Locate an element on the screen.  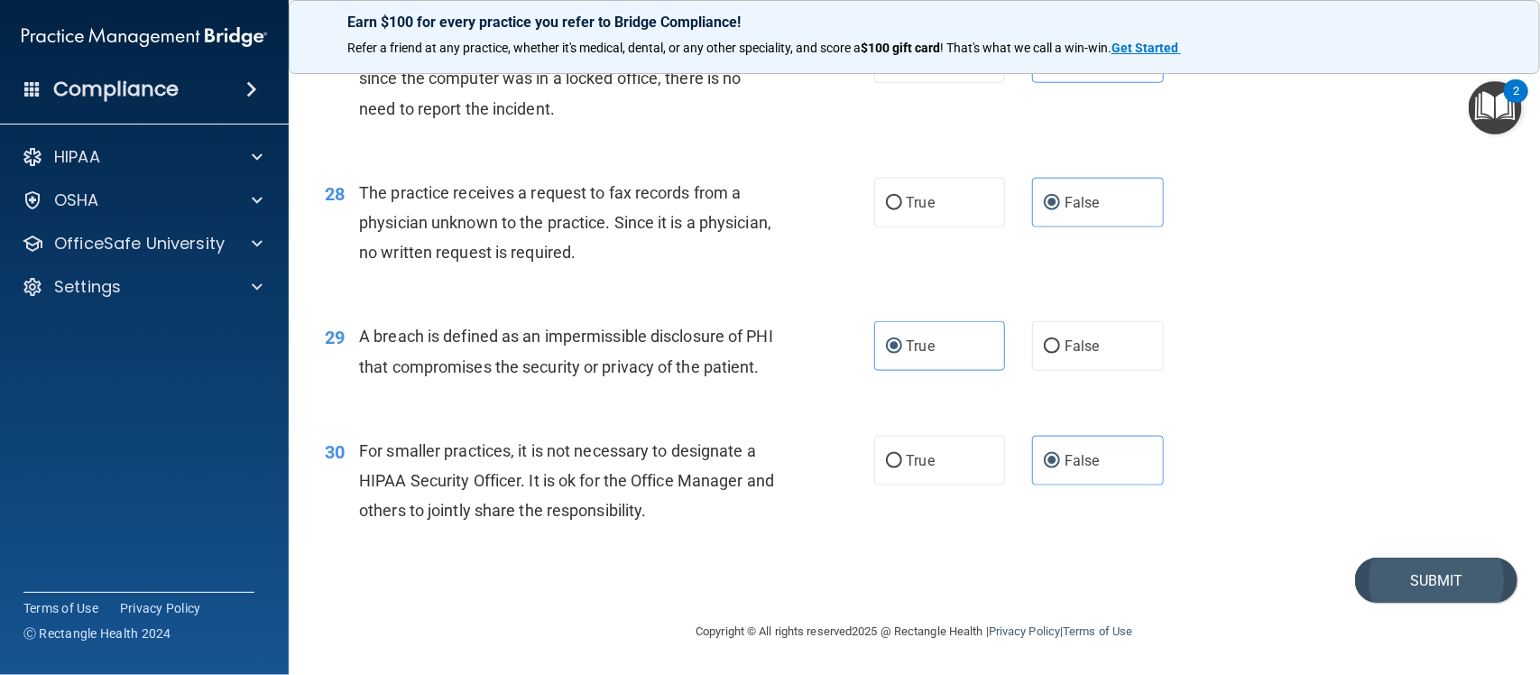
span: Ⓒ Rectangle Health 2024 is located at coordinates (97, 633).